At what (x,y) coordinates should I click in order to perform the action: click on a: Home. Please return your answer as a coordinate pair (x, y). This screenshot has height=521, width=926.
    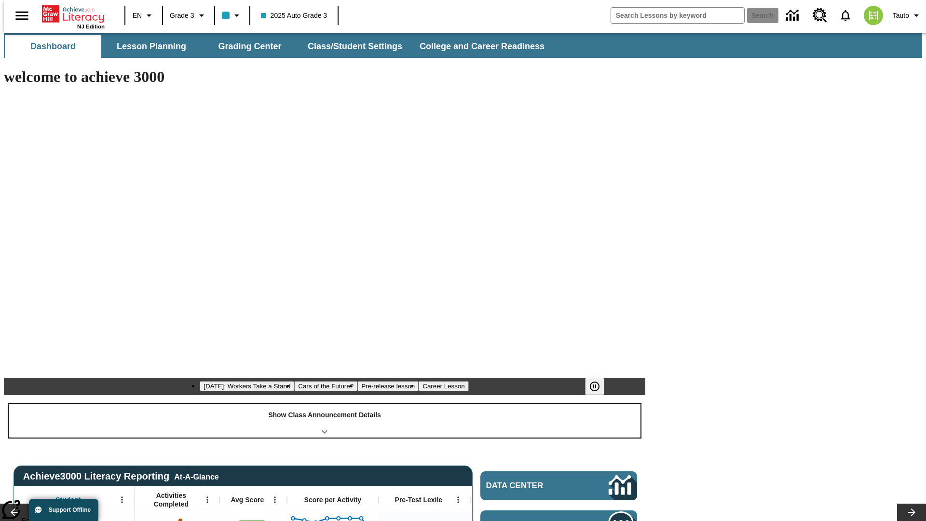
    Looking at the image, I should click on (73, 14).